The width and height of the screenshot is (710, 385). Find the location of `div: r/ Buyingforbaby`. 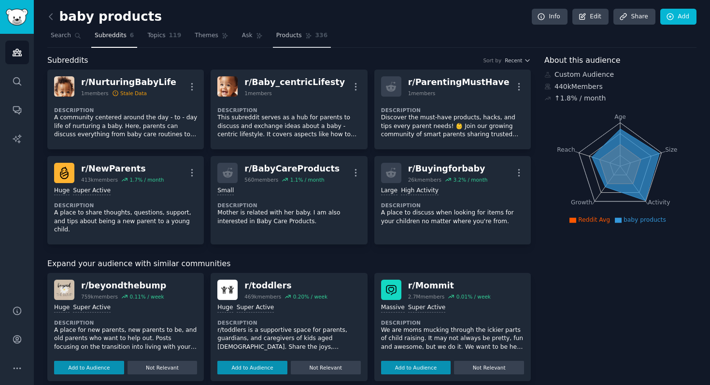

div: r/ Buyingforbaby is located at coordinates (448, 169).